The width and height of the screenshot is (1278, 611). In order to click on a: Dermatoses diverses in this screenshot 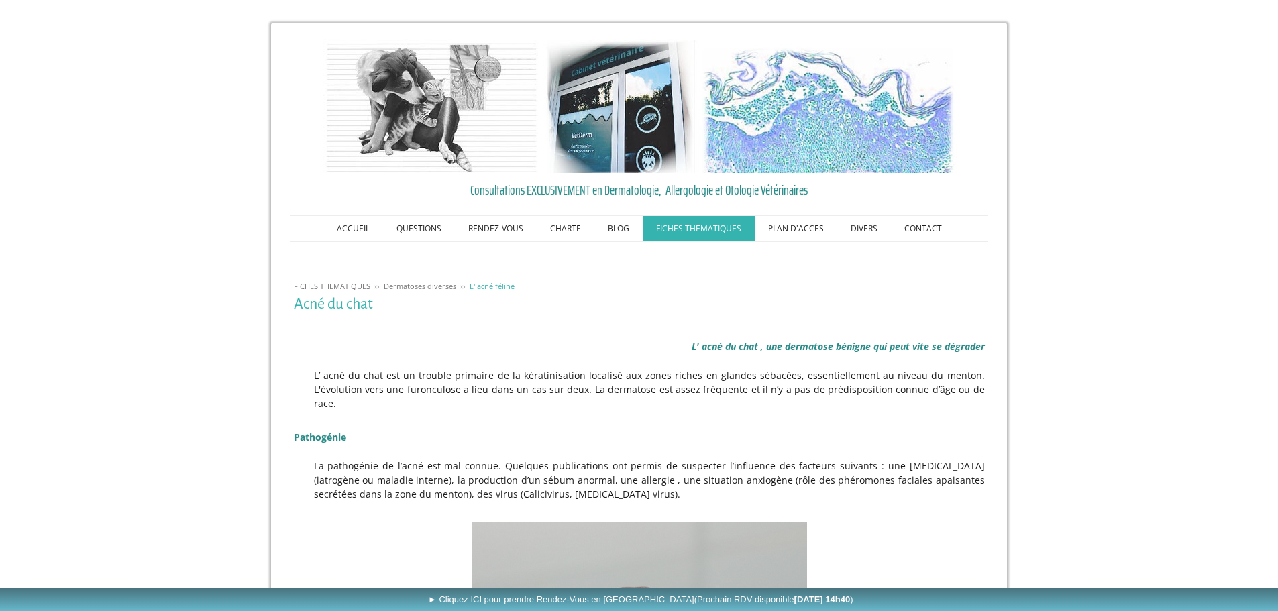, I will do `click(420, 286)`.